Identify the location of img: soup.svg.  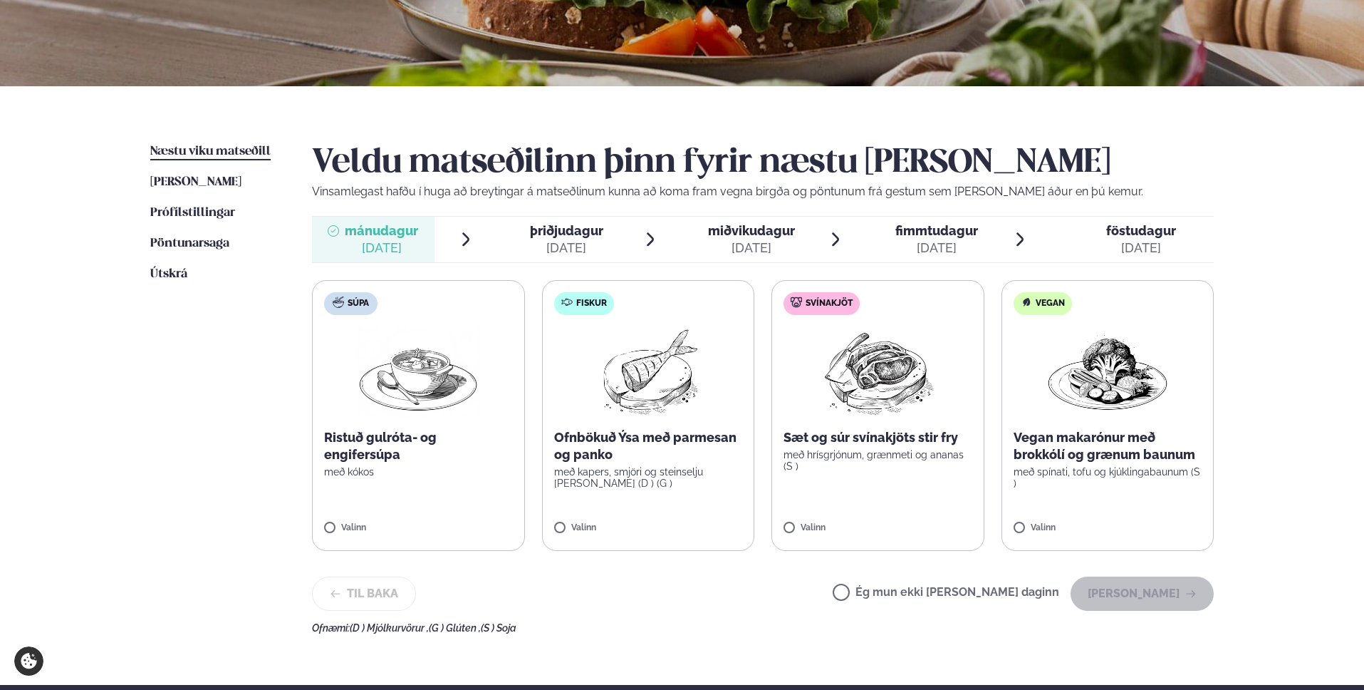
(338, 302).